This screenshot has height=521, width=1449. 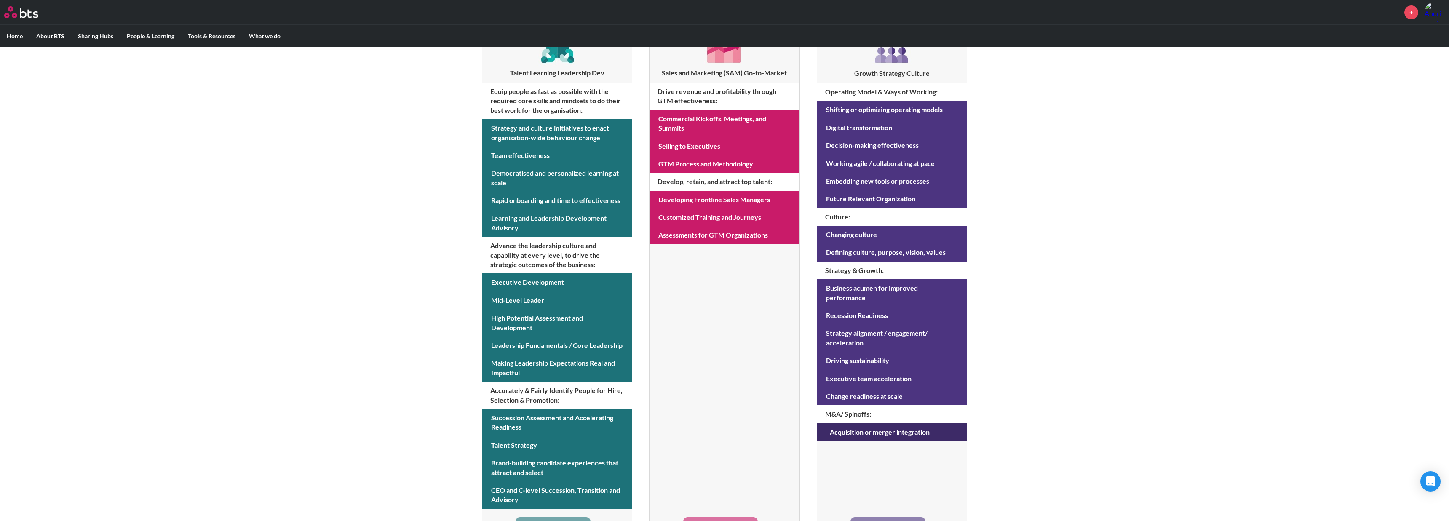 What do you see at coordinates (892, 92) in the screenshot?
I see `h4: Operating Model & Ways of Working :` at bounding box center [892, 92].